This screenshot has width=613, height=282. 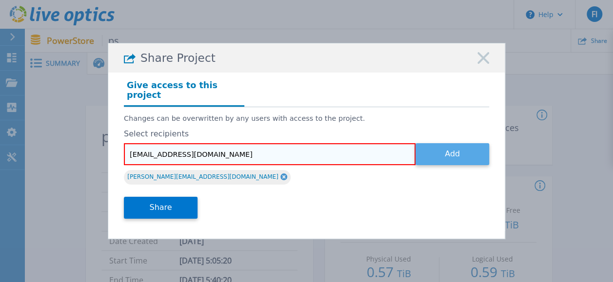 What do you see at coordinates (184, 92) in the screenshot?
I see `h4: Give access to this project` at bounding box center [184, 92].